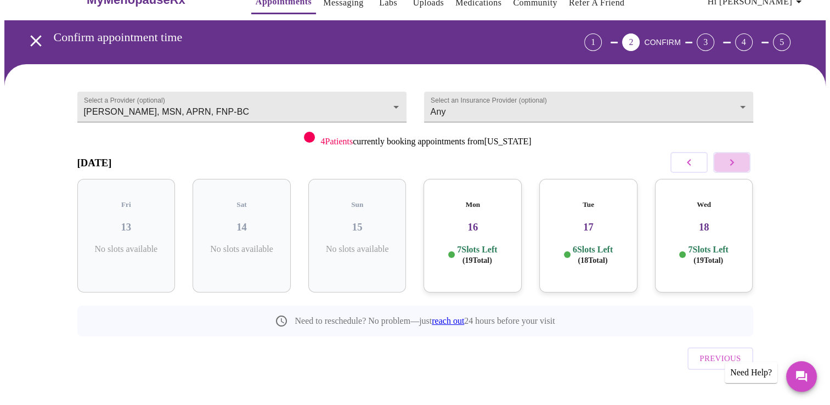 The height and width of the screenshot is (405, 830). Describe the element at coordinates (704, 227) in the screenshot. I see `h3: 18` at that location.